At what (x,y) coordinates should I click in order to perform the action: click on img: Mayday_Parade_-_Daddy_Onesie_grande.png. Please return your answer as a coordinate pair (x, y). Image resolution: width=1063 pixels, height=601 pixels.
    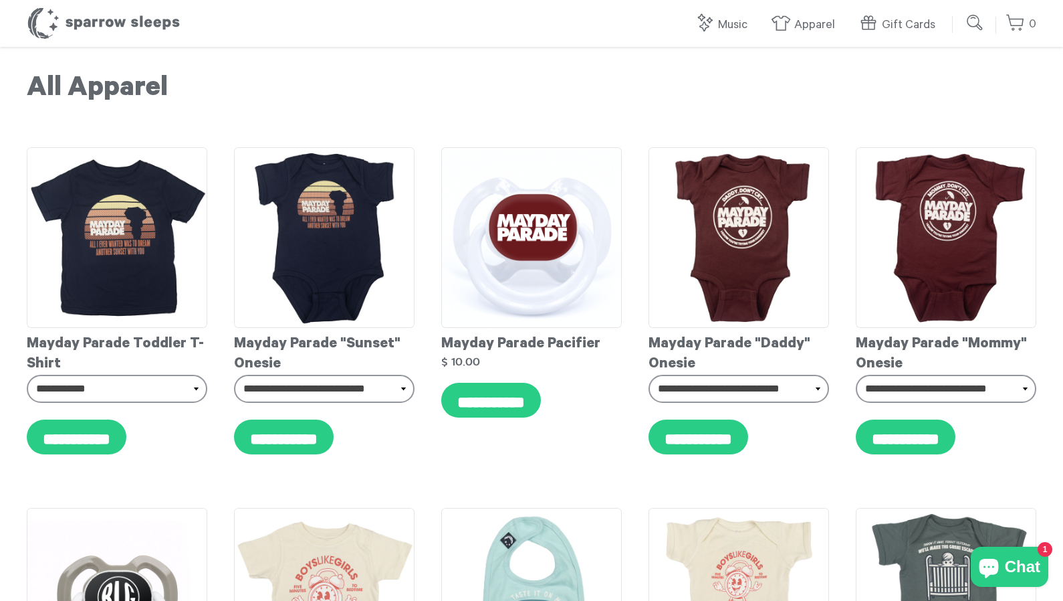
    Looking at the image, I should click on (739, 237).